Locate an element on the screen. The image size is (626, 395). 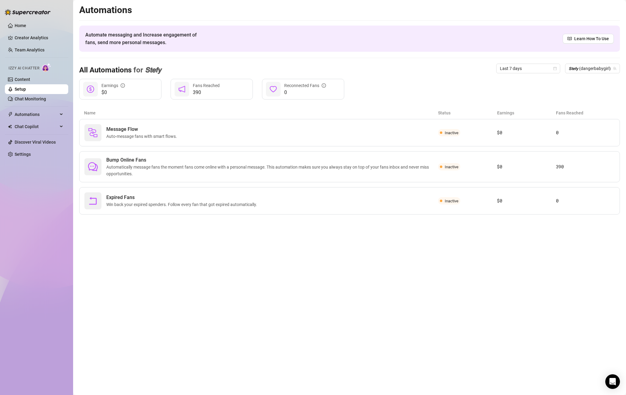
span: Auto-message fans with smart flows. is located at coordinates (143, 136).